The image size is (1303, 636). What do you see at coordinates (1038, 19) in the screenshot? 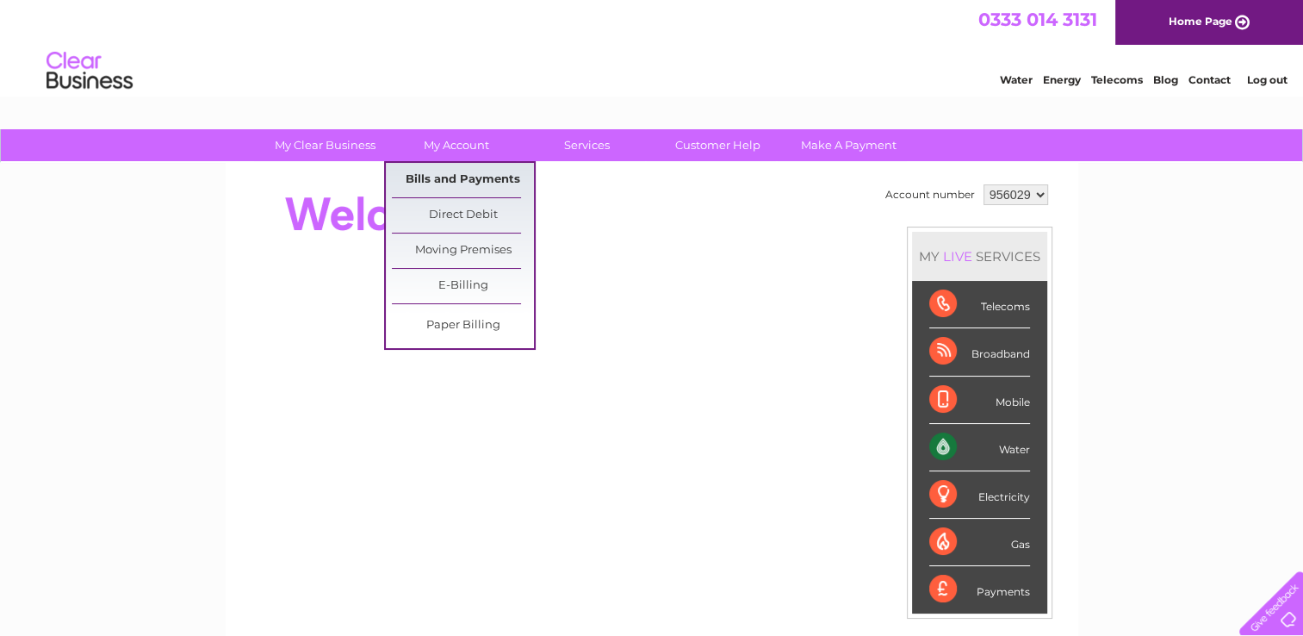
I see `span: 0333 014 3131` at bounding box center [1038, 19].